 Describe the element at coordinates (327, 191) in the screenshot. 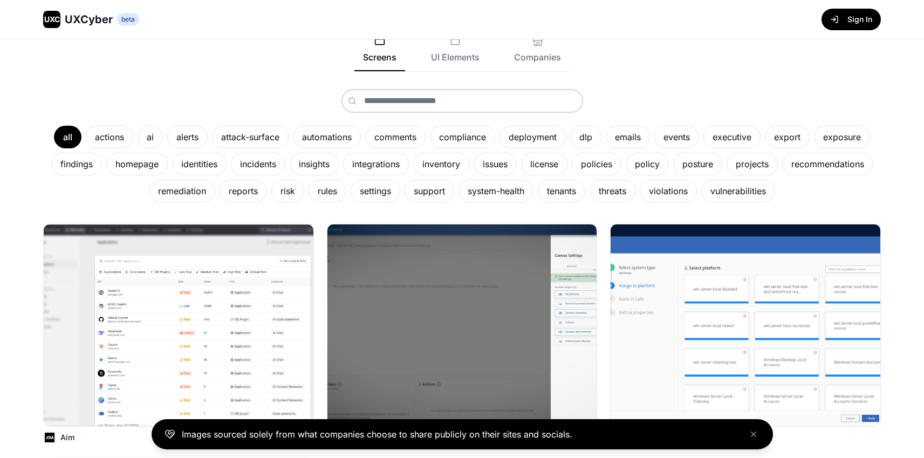

I see `div: rules` at that location.